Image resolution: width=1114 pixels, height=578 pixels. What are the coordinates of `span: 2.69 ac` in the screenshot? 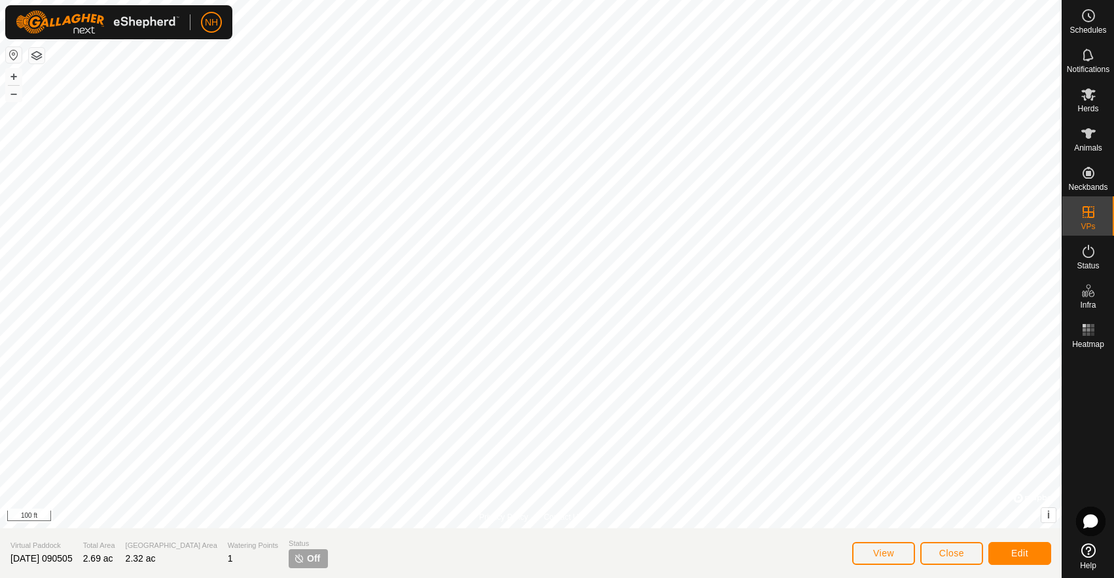 It's located at (98, 558).